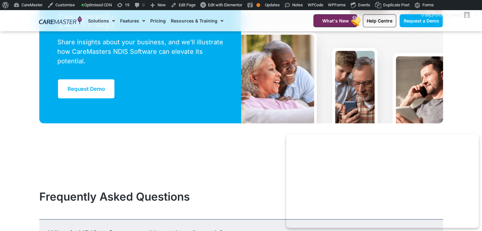 The width and height of the screenshot is (482, 231). I want to click on nav: Menu, so click(193, 21).